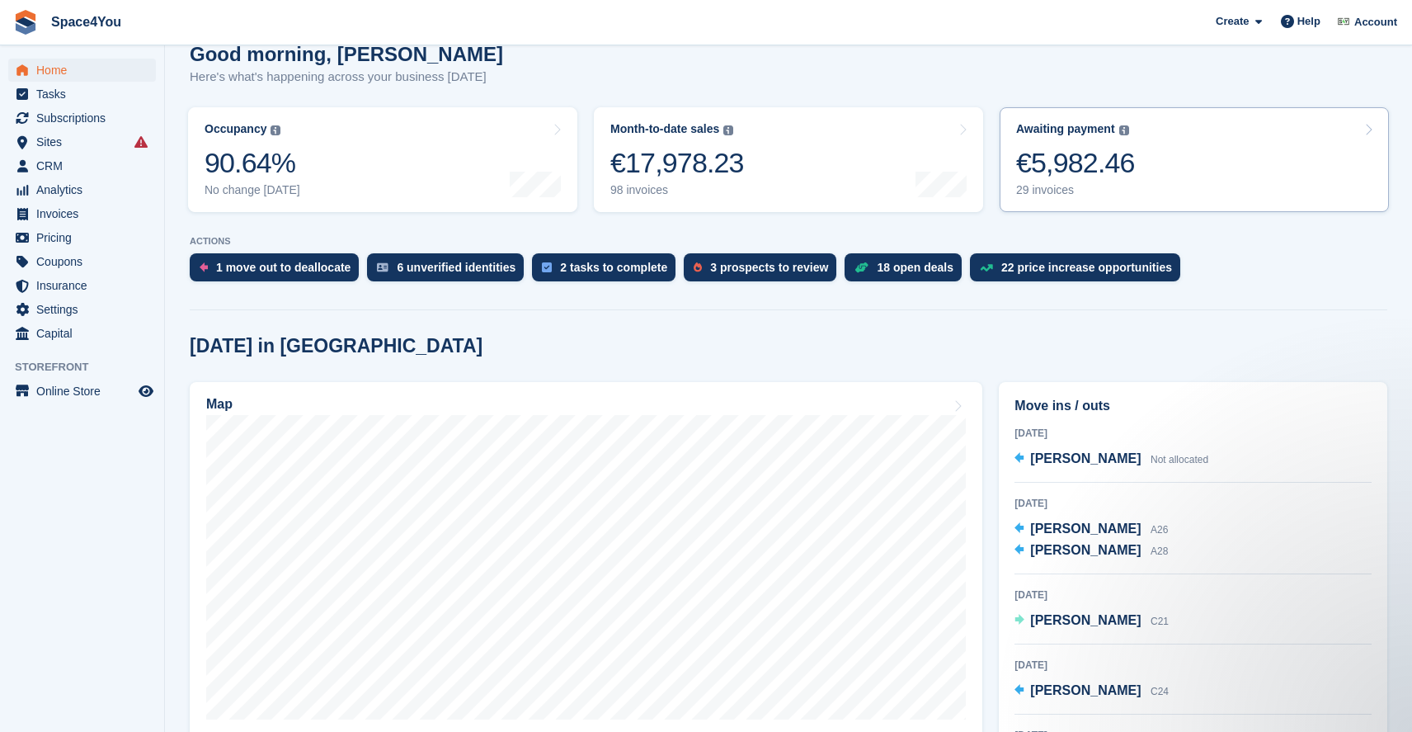 This screenshot has height=732, width=1412. Describe the element at coordinates (86, 309) in the screenshot. I see `span: Settings` at that location.